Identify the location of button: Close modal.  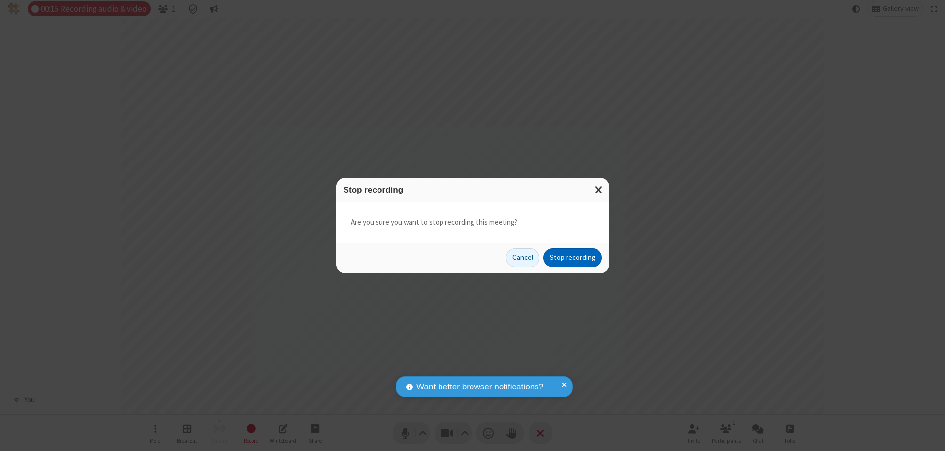
(599, 190).